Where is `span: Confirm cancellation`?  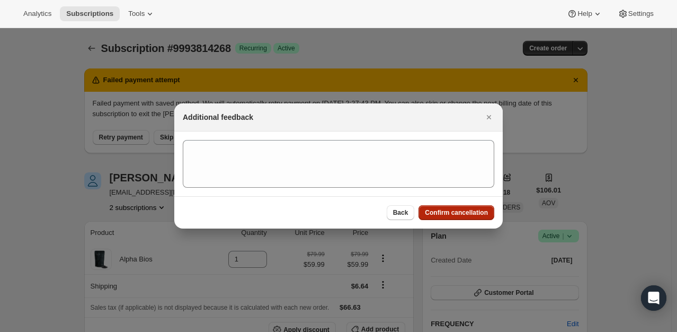 span: Confirm cancellation is located at coordinates (456, 212).